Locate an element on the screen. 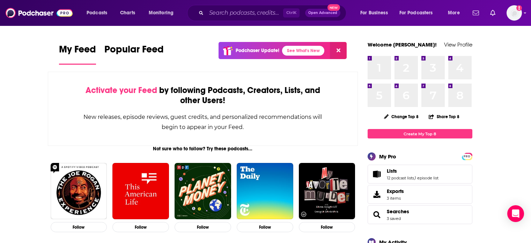 Image resolution: width=531 pixels, height=243 pixels. a: See What's New is located at coordinates (303, 51).